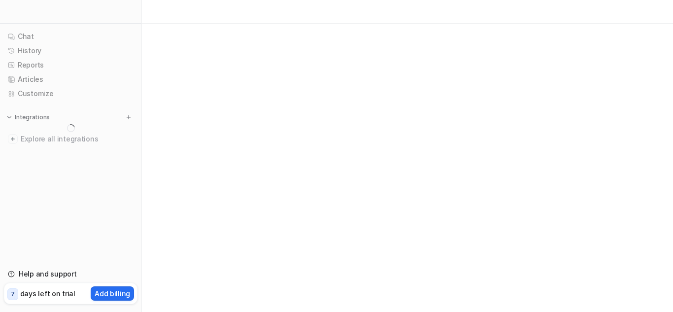  Describe the element at coordinates (32, 117) in the screenshot. I see `p: Integrations` at that location.